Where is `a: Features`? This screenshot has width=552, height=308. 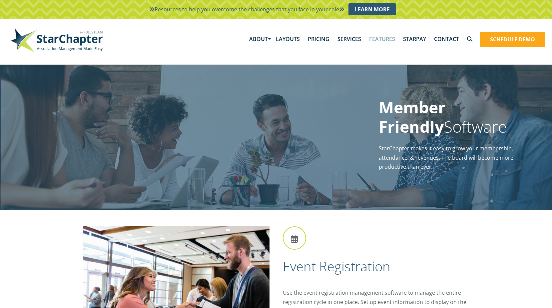 a: Features is located at coordinates (382, 39).